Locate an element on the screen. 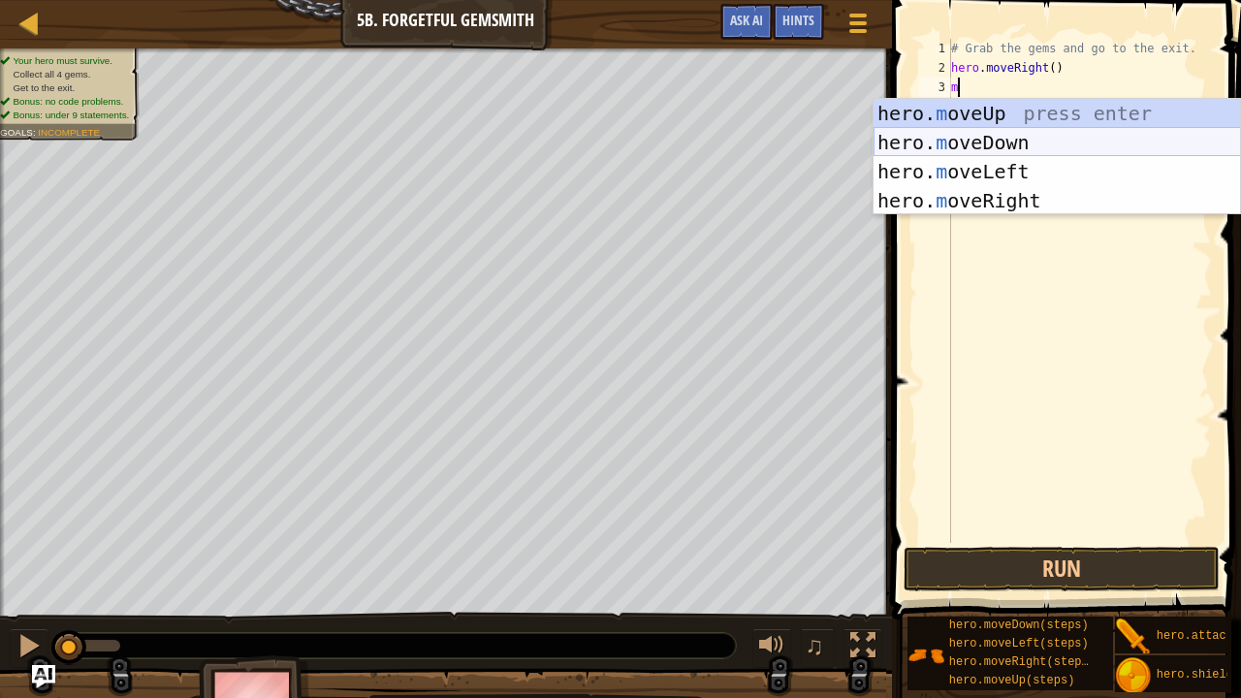 The image size is (1241, 698). div: 3 is located at coordinates (935, 87).